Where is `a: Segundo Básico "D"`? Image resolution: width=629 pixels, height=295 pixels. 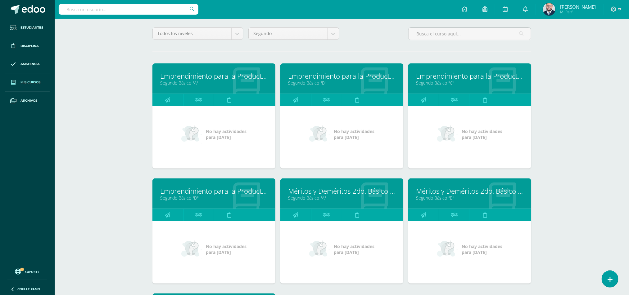 a: Segundo Básico "D" is located at coordinates (214, 197).